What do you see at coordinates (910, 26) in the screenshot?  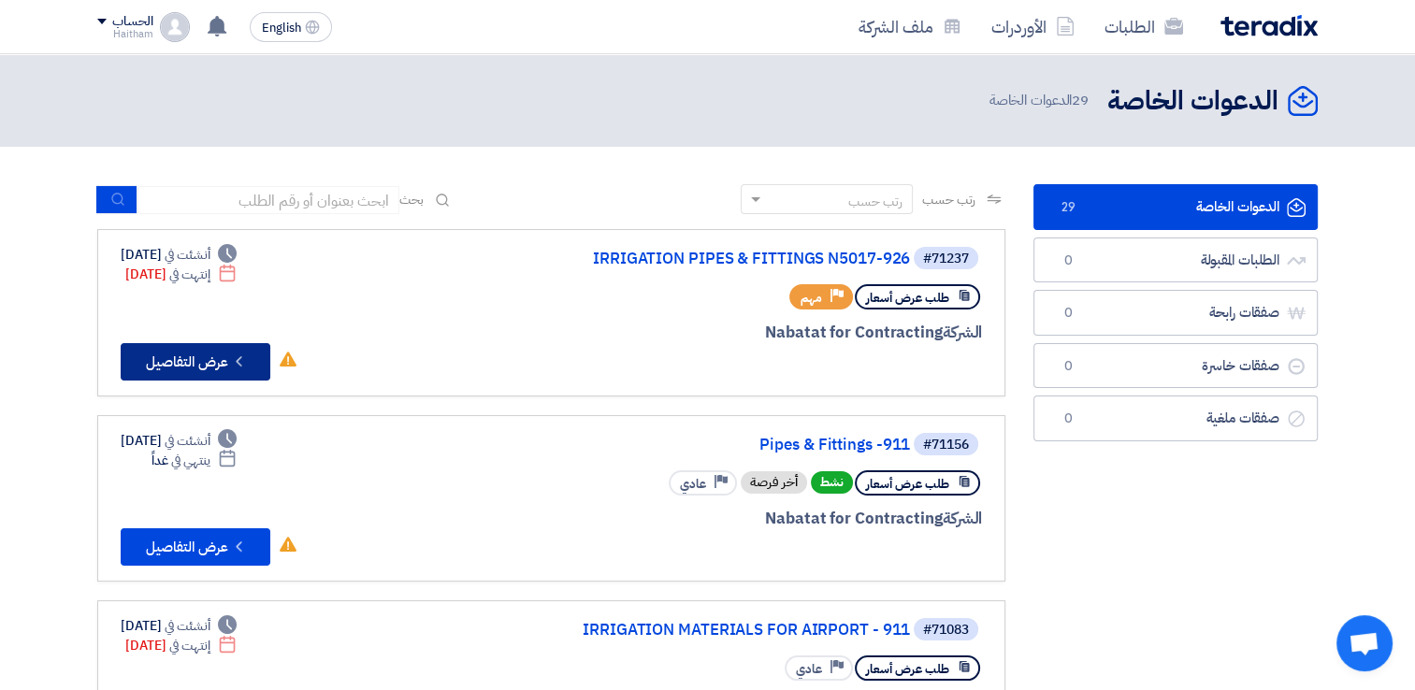 I see `a: ملف الشركة` at bounding box center [910, 26].